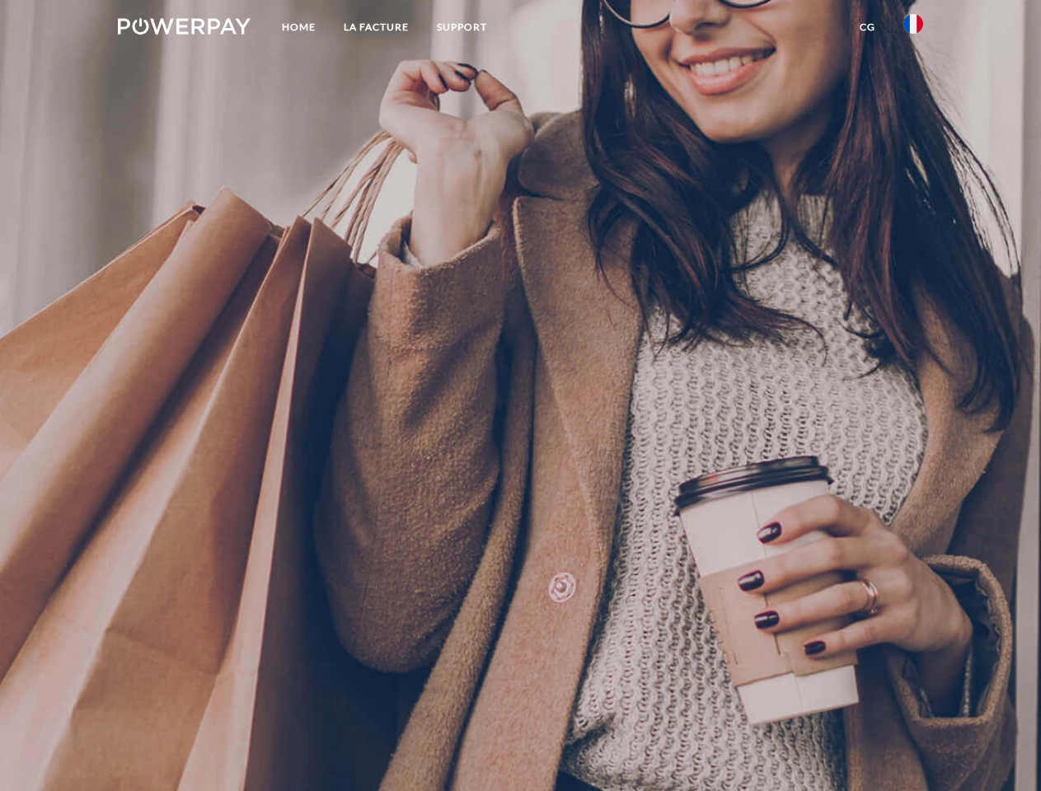 Image resolution: width=1041 pixels, height=791 pixels. What do you see at coordinates (461, 27) in the screenshot?
I see `a: Support` at bounding box center [461, 27].